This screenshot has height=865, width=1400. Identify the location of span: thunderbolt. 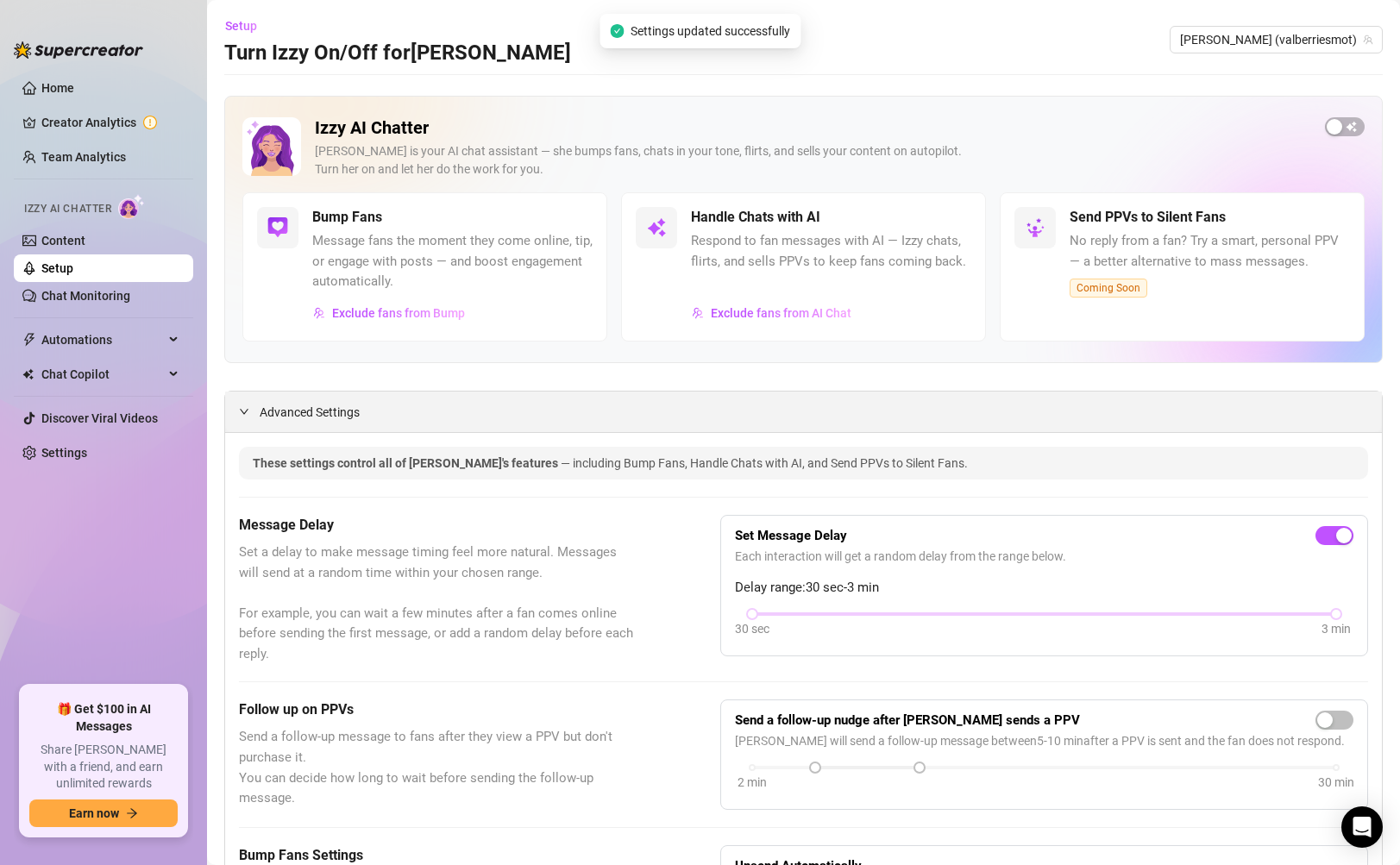
(29, 340).